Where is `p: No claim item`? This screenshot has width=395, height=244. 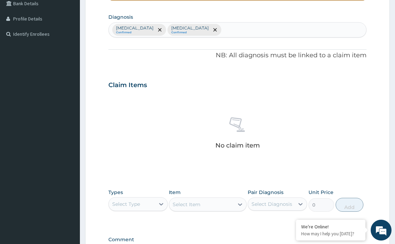
p: No claim item is located at coordinates (238, 146).